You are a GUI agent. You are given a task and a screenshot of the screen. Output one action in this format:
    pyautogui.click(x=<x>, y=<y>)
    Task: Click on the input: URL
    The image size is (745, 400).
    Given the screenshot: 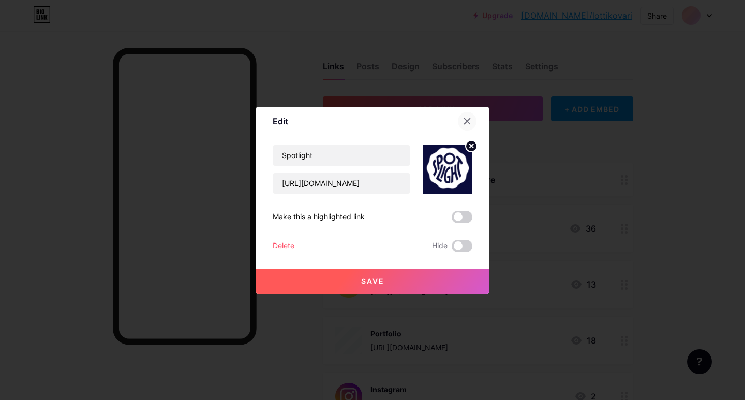 What is the action you would take?
    pyautogui.click(x=342, y=183)
    